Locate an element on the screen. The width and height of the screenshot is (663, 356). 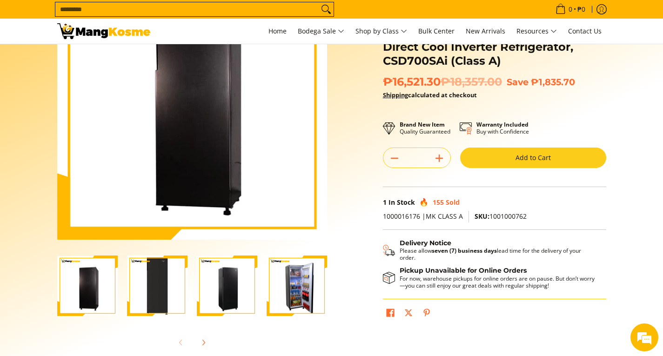
nav: Main Menu is located at coordinates (383, 31).